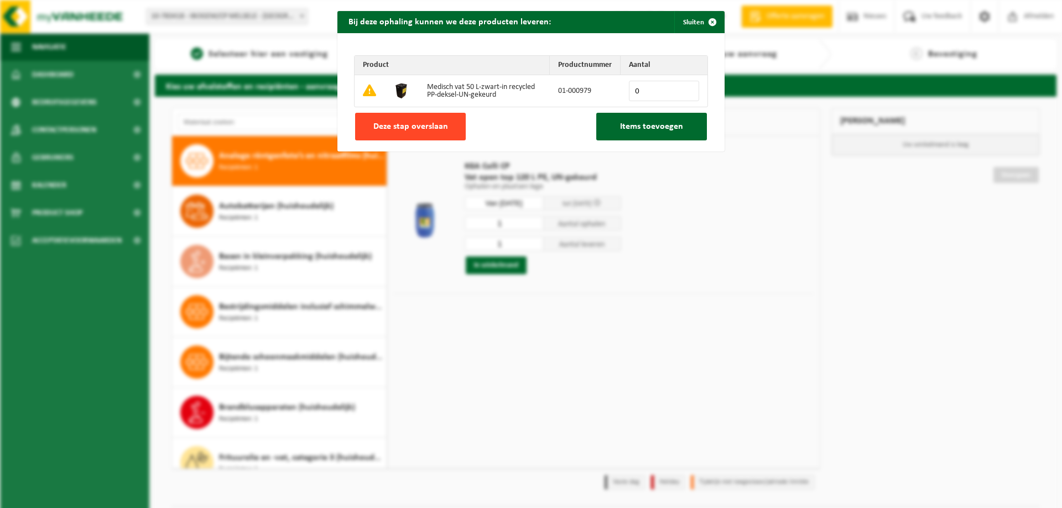 The width and height of the screenshot is (1062, 508). Describe the element at coordinates (452, 65) in the screenshot. I see `th: Product` at that location.